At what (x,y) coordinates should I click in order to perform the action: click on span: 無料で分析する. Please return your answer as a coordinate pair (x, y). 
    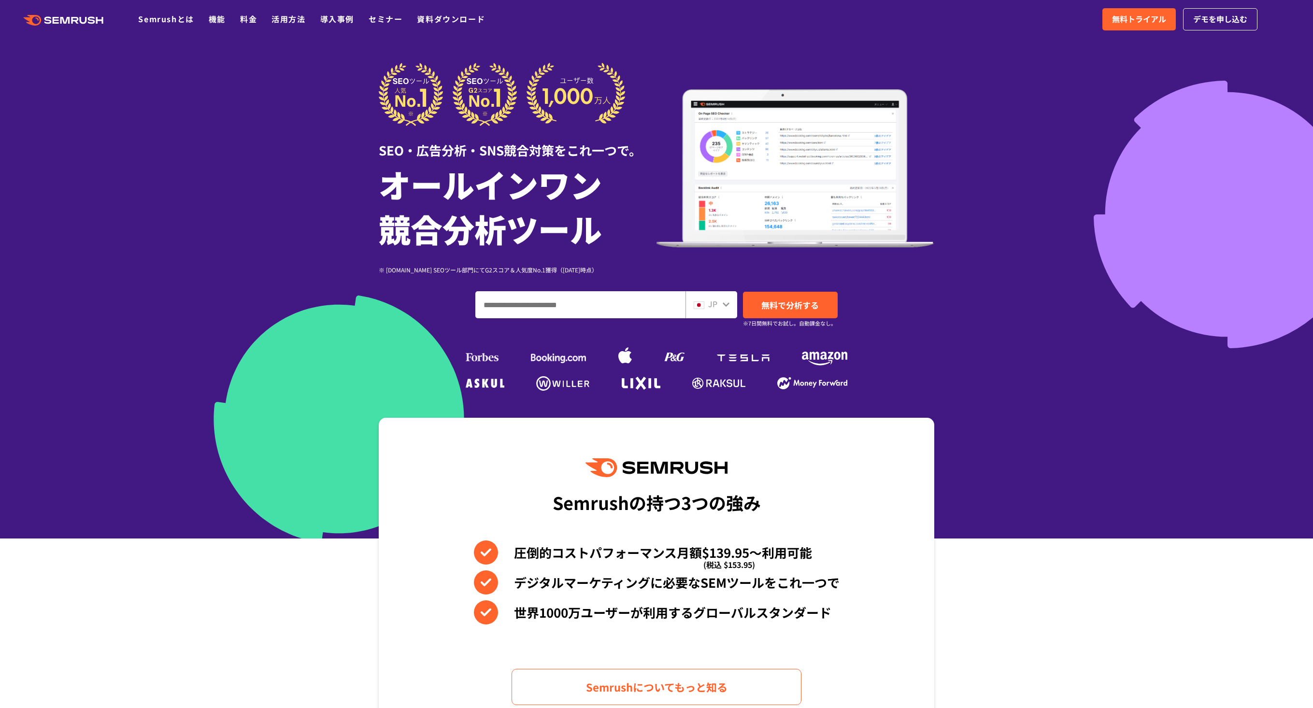
    Looking at the image, I should click on (790, 305).